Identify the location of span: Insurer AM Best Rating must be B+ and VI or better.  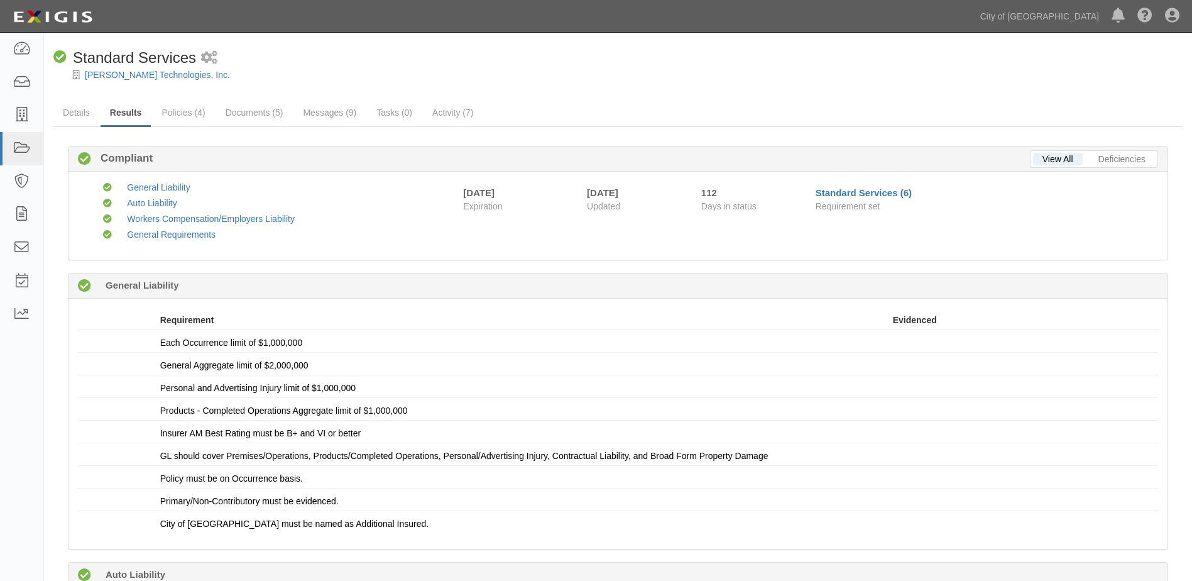
(260, 433).